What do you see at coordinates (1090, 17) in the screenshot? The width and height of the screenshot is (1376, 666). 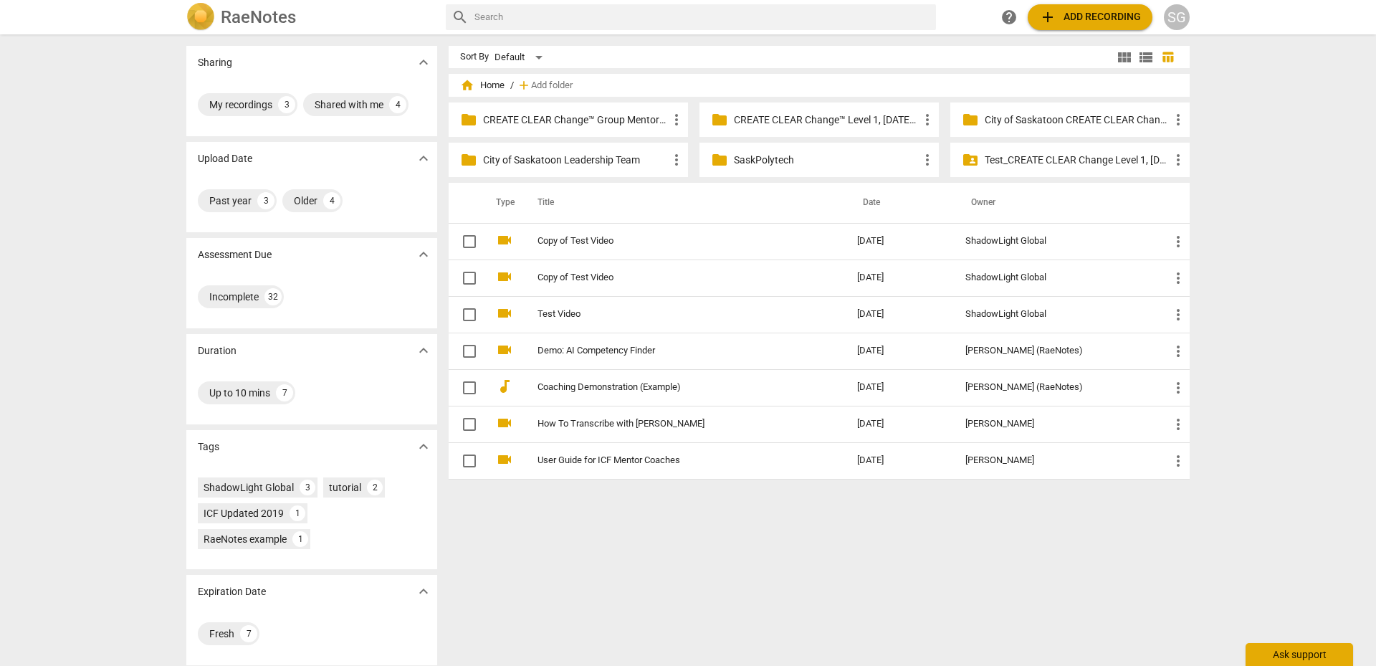 I see `span: Add recording` at bounding box center [1090, 17].